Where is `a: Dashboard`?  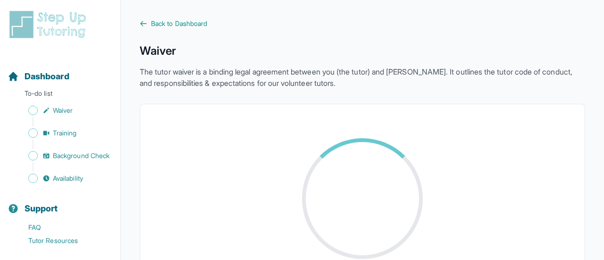 a: Dashboard is located at coordinates (38, 76).